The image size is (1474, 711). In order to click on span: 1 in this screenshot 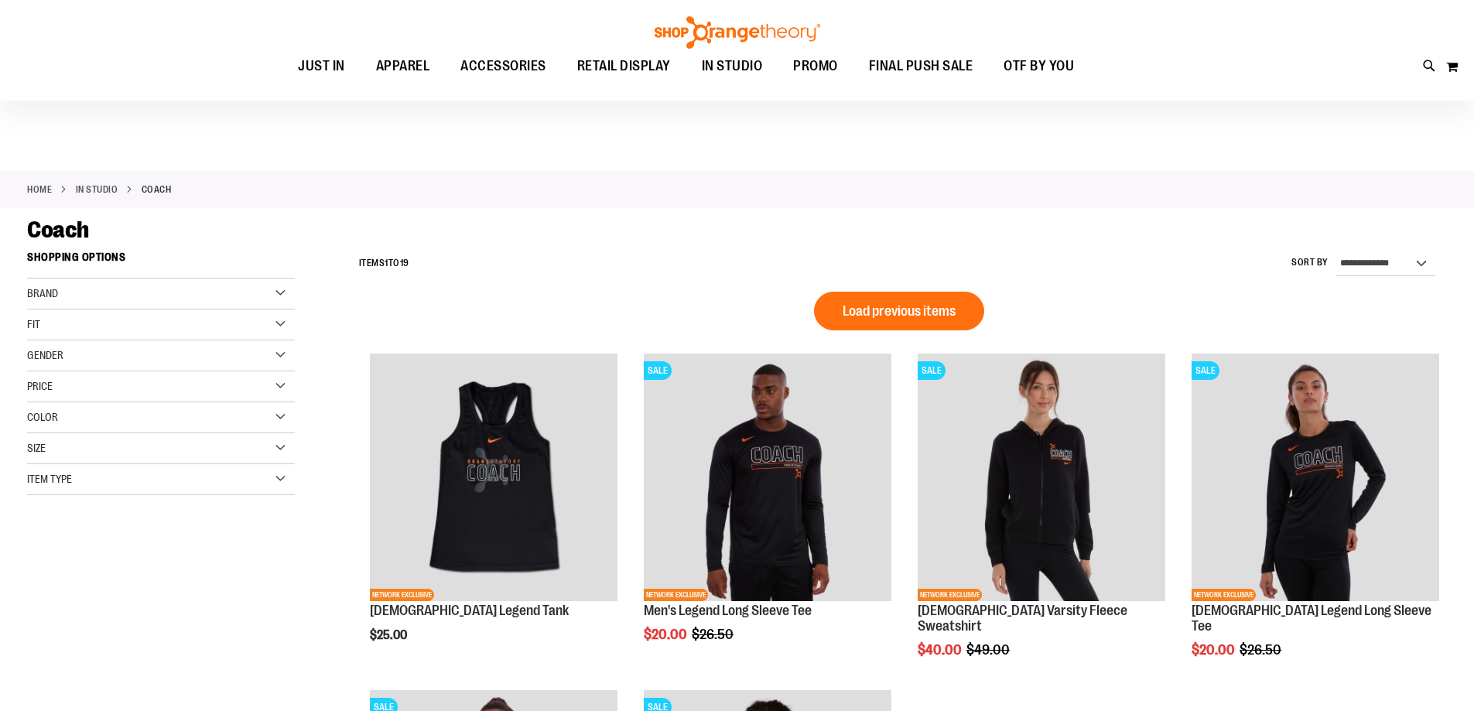, I will do `click(386, 263)`.